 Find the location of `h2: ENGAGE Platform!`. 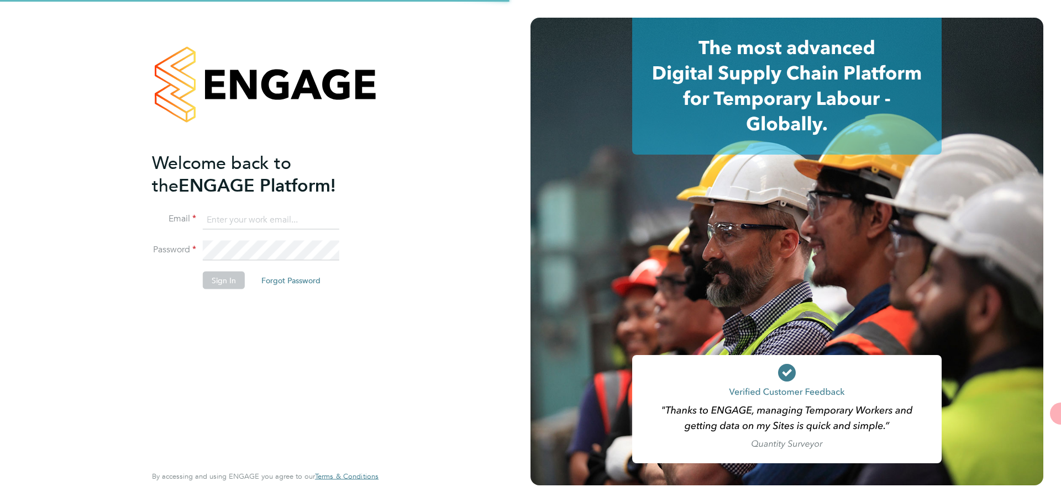

h2: ENGAGE Platform! is located at coordinates (260, 174).